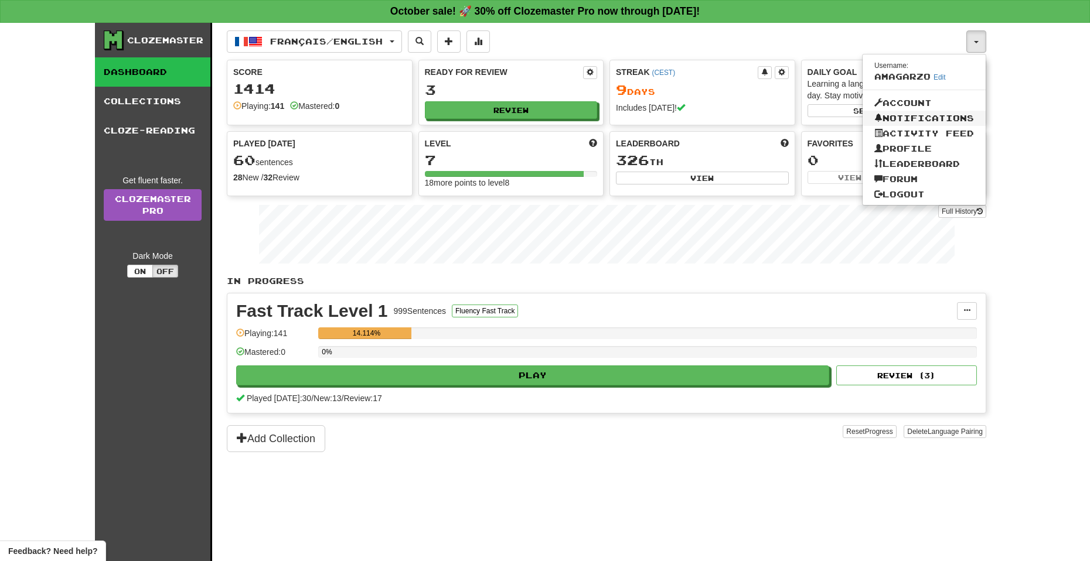 Image resolution: width=1090 pixels, height=561 pixels. Describe the element at coordinates (894, 160) in the screenshot. I see `div: 0` at that location.